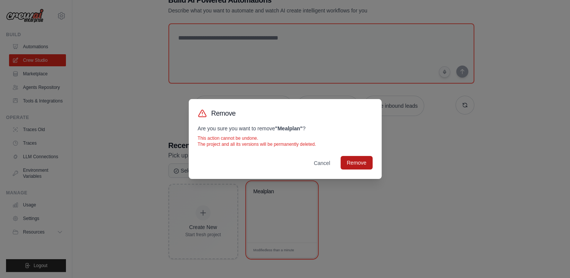 The height and width of the screenshot is (278, 570). What do you see at coordinates (285, 144) in the screenshot?
I see `p: The project and all its versions will be permanently deleted.` at bounding box center [285, 144].